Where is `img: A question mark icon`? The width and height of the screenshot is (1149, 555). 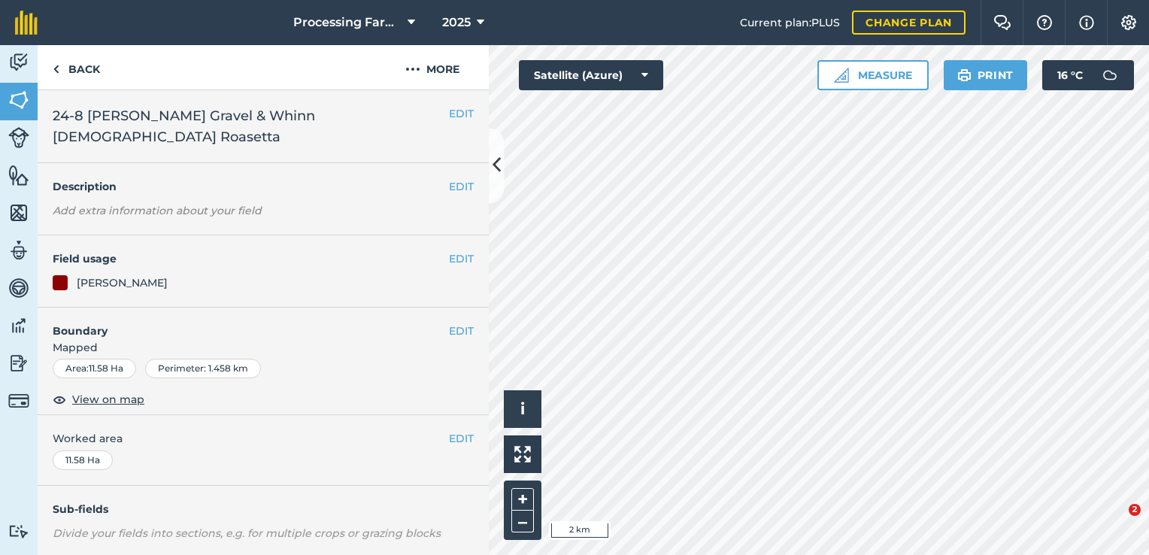 img: A question mark icon is located at coordinates (1044, 23).